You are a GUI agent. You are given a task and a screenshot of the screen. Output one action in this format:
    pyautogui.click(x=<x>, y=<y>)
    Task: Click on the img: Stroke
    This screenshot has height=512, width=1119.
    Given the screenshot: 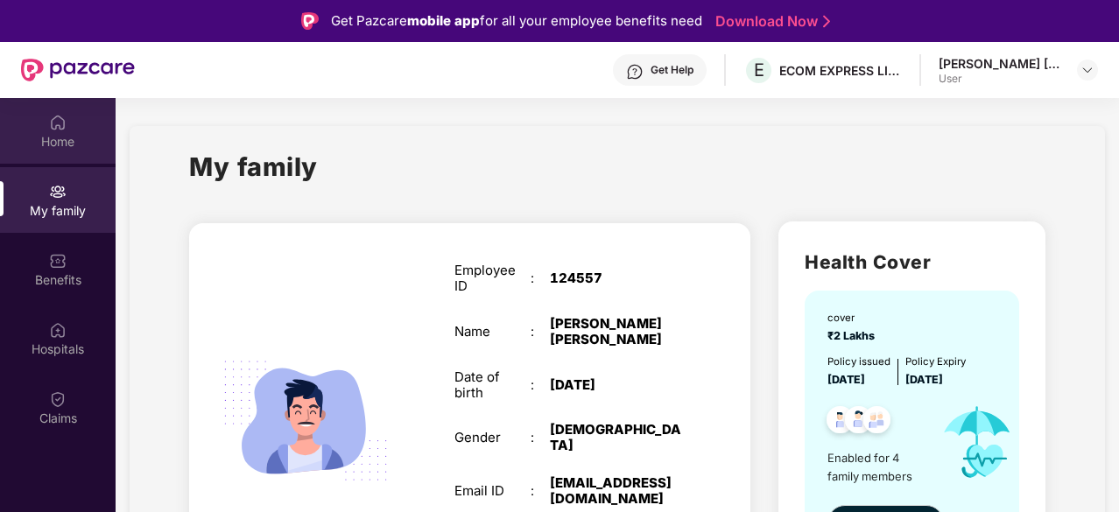 What is the action you would take?
    pyautogui.click(x=826, y=21)
    